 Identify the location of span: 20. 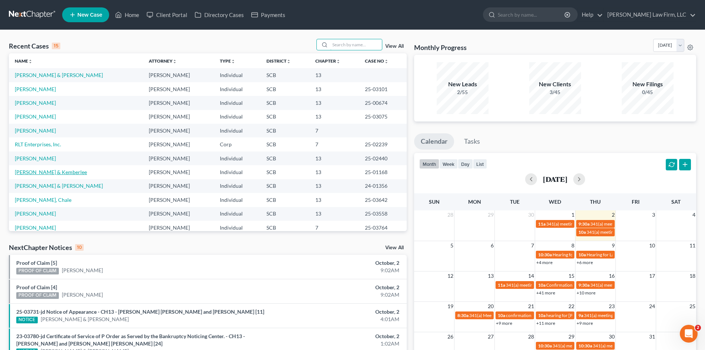
(491, 306).